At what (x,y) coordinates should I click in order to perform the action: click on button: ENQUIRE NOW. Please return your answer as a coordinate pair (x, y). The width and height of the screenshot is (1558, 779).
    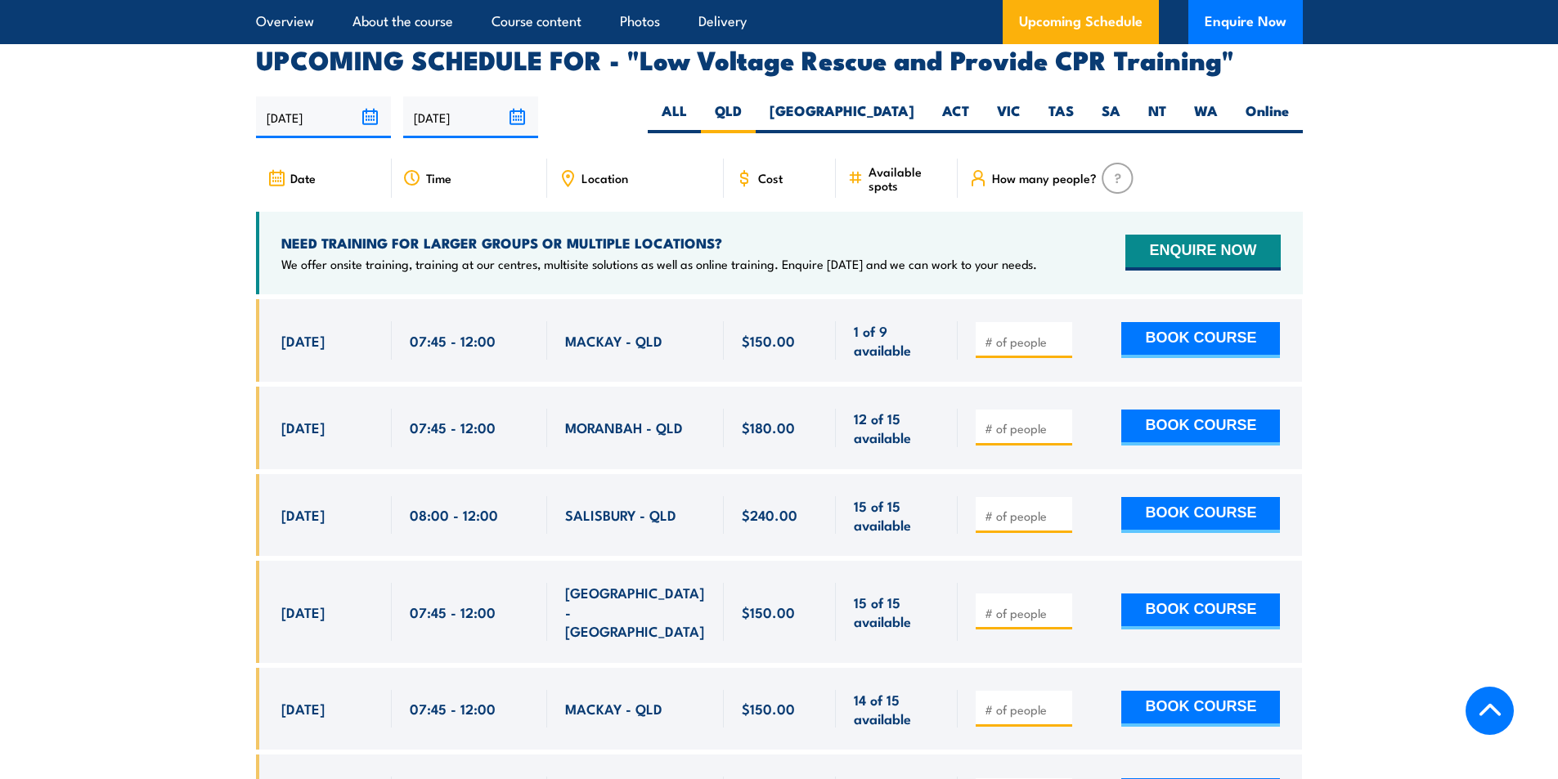
    Looking at the image, I should click on (1202, 253).